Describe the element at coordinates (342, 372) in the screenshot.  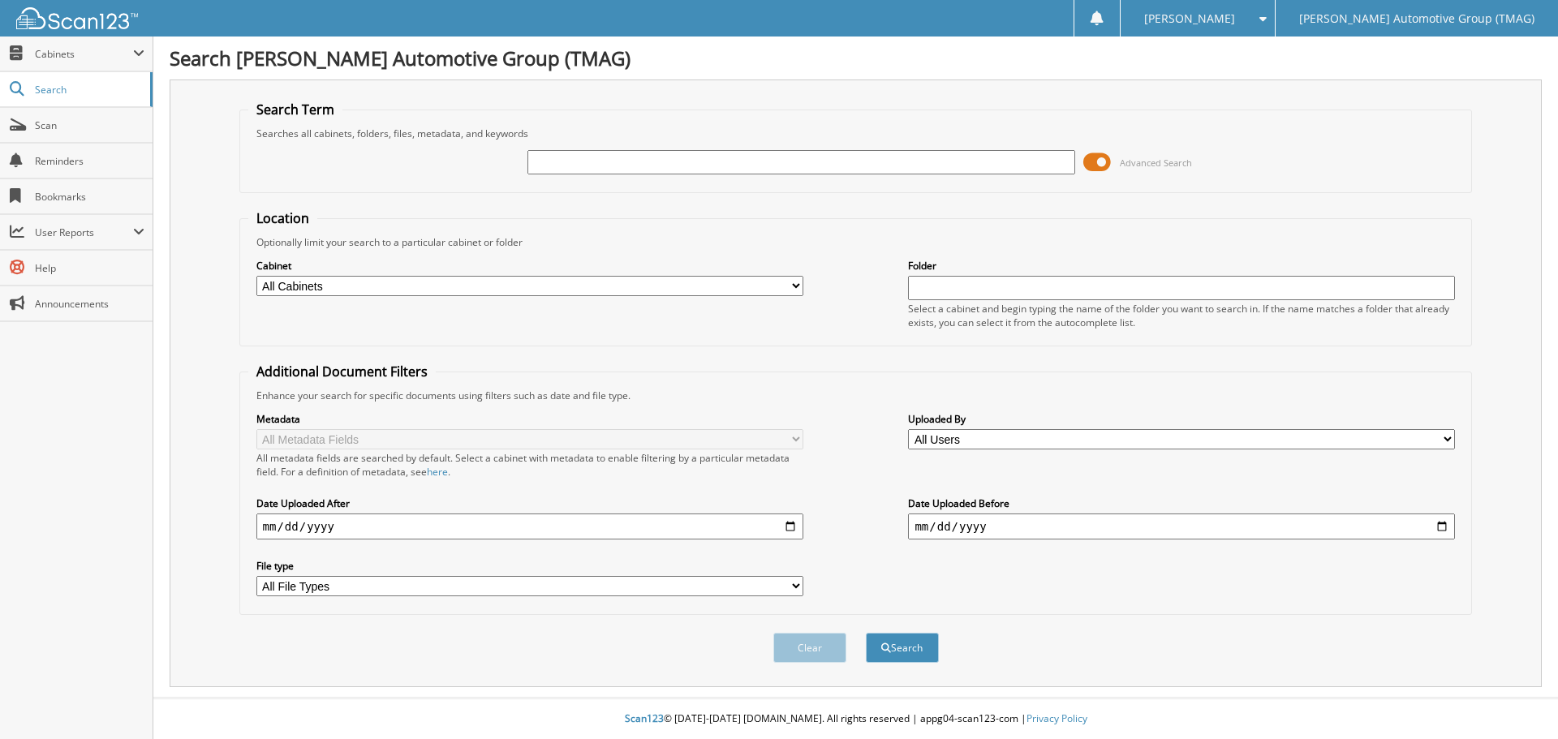
I see `legend: Additional Document Filters` at that location.